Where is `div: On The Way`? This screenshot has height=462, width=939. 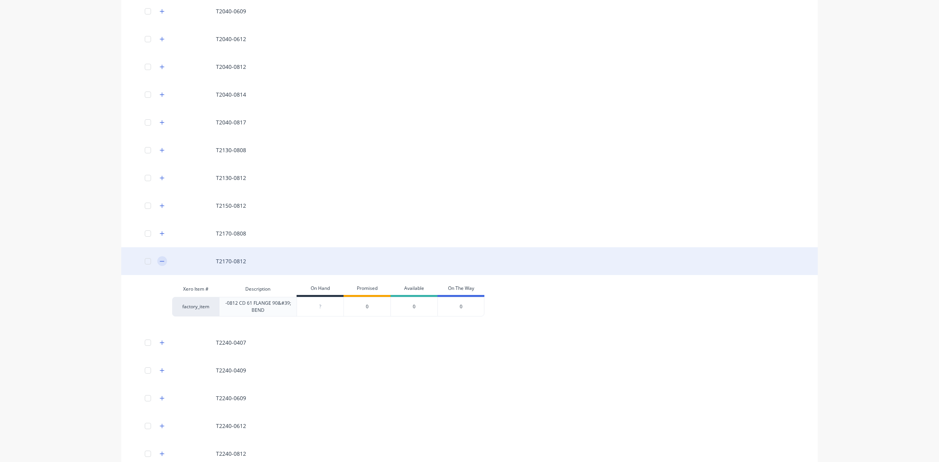 div: On The Way is located at coordinates (461, 289).